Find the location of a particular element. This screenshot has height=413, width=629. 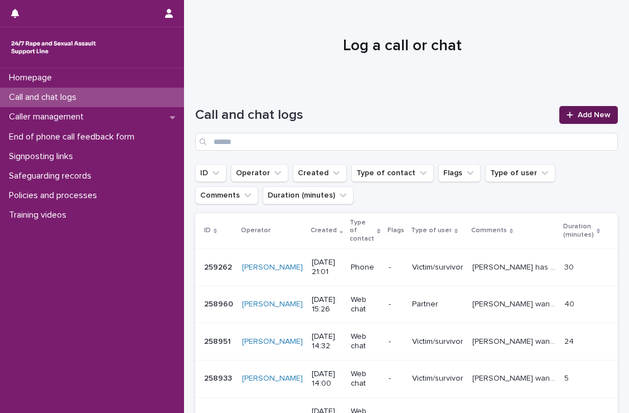

p: 258933 is located at coordinates (219, 377).